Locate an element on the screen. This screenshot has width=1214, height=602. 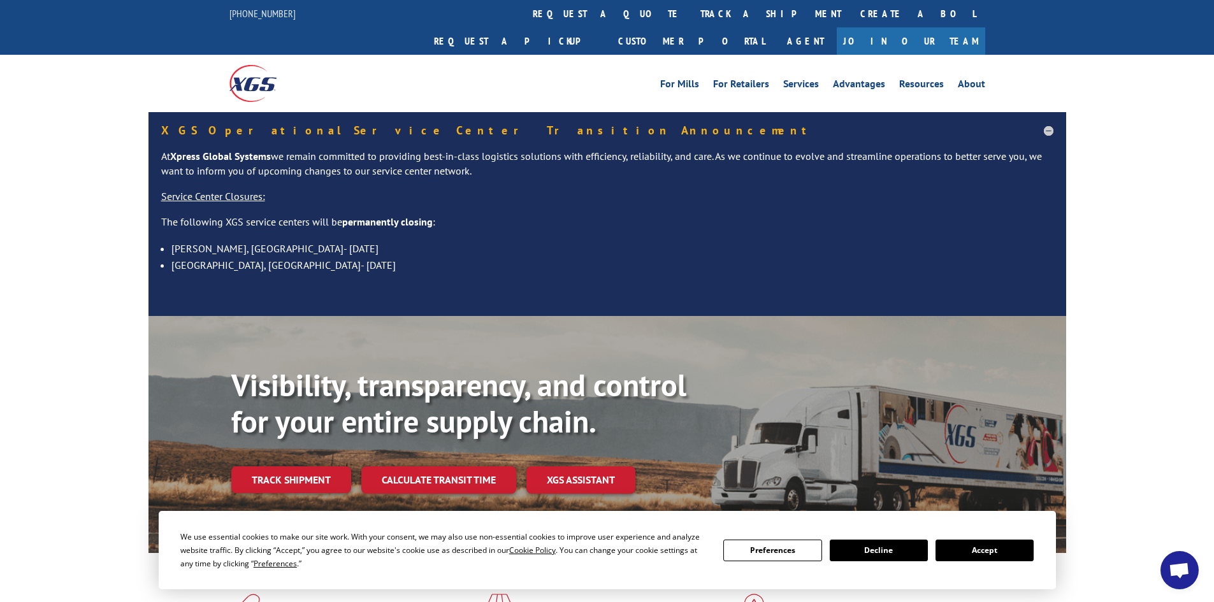
a: Customer Portal is located at coordinates (691, 41).